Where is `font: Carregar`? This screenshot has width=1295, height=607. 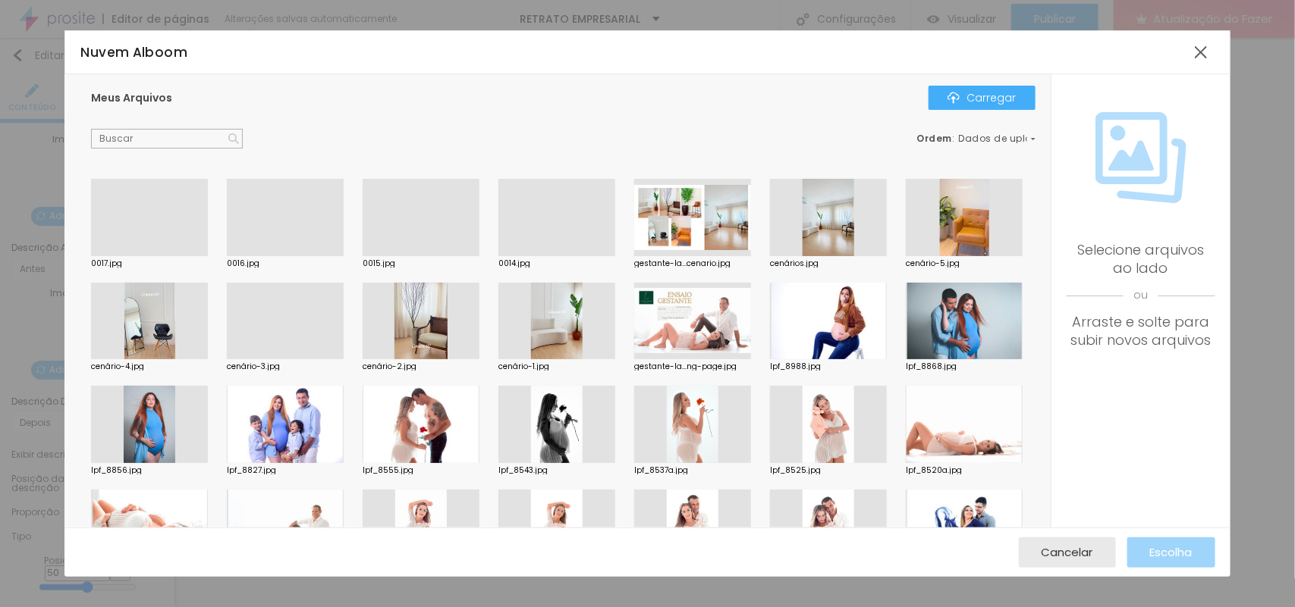 font: Carregar is located at coordinates (991, 98).